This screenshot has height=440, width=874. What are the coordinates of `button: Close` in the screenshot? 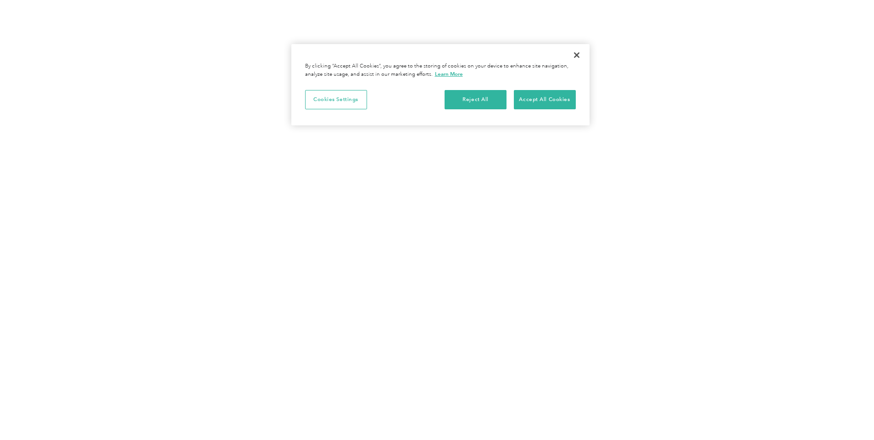 It's located at (577, 55).